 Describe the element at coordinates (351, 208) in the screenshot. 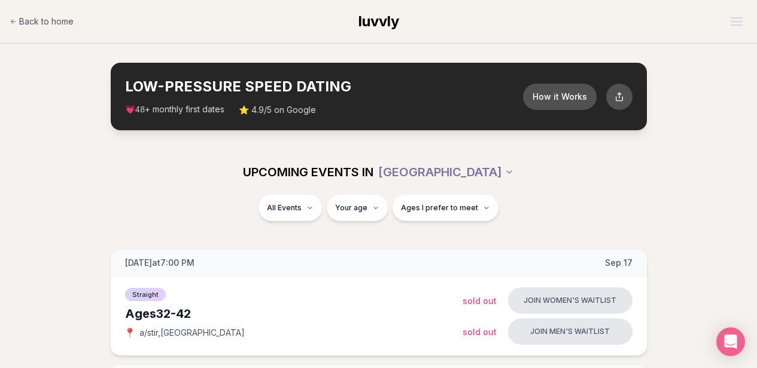

I see `span: Your age` at that location.